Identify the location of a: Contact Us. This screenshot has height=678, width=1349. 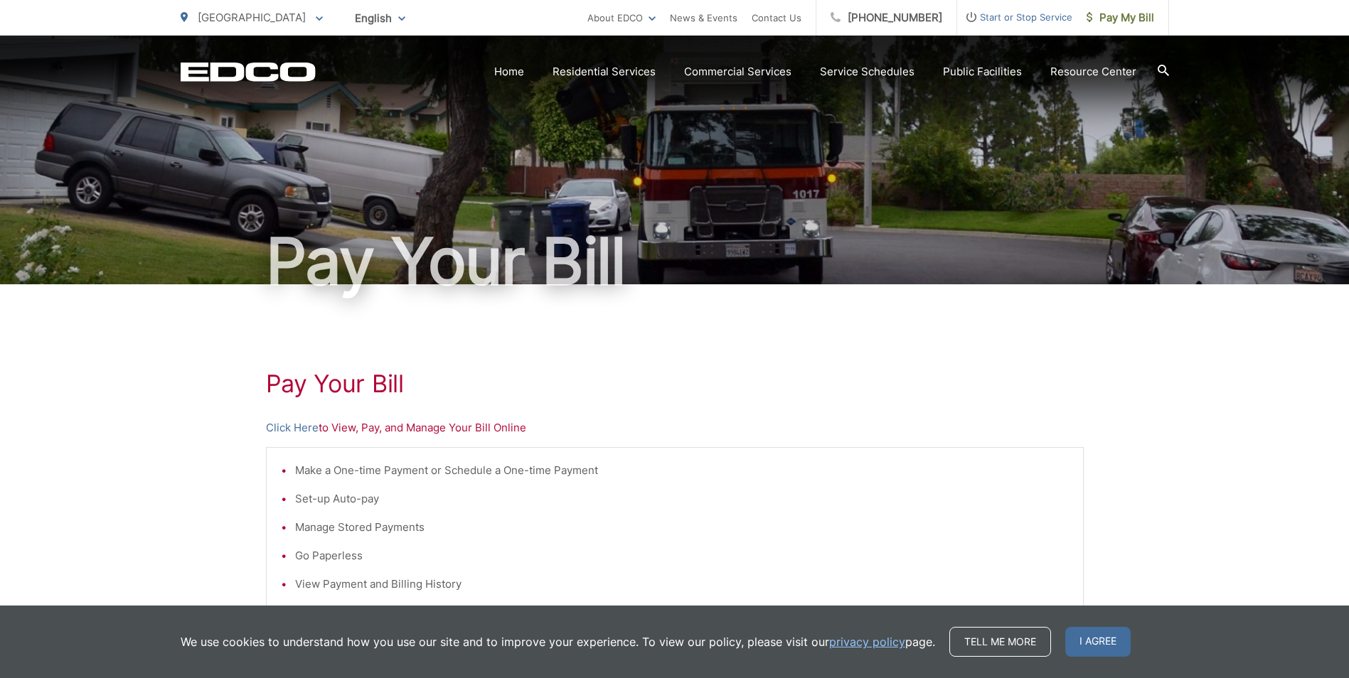
(776, 18).